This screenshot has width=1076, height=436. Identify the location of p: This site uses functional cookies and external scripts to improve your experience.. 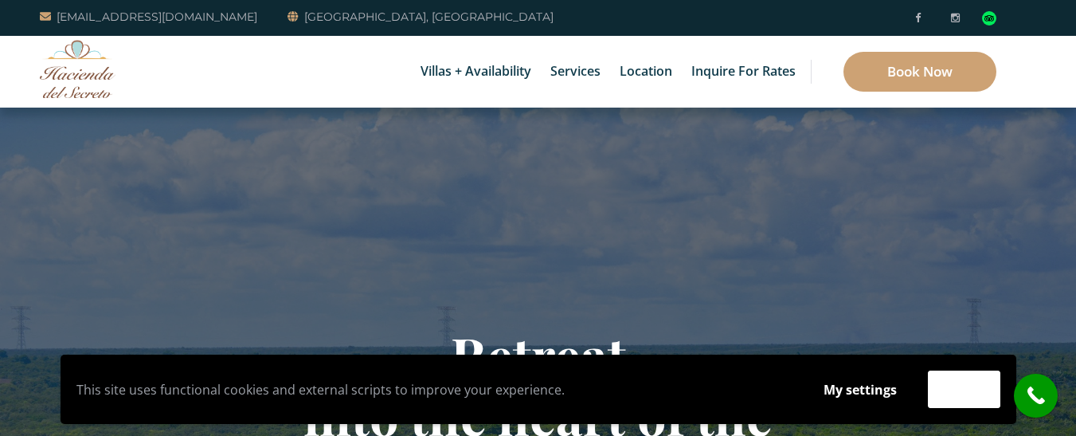
(434, 389).